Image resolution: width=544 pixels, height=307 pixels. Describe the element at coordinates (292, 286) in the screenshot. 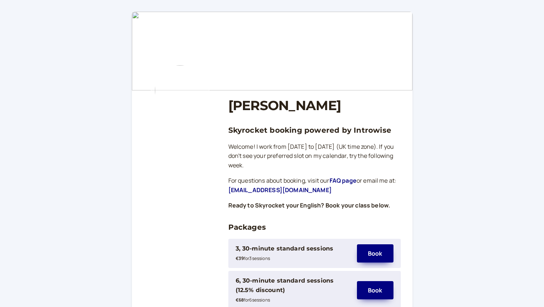

I see `div: 6, 30-minute standard sessions (12.5% discount)` at that location.